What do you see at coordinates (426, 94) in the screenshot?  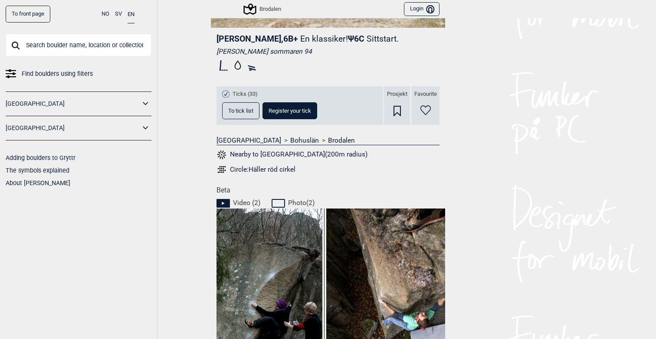 I see `span: Favourite` at bounding box center [426, 94].